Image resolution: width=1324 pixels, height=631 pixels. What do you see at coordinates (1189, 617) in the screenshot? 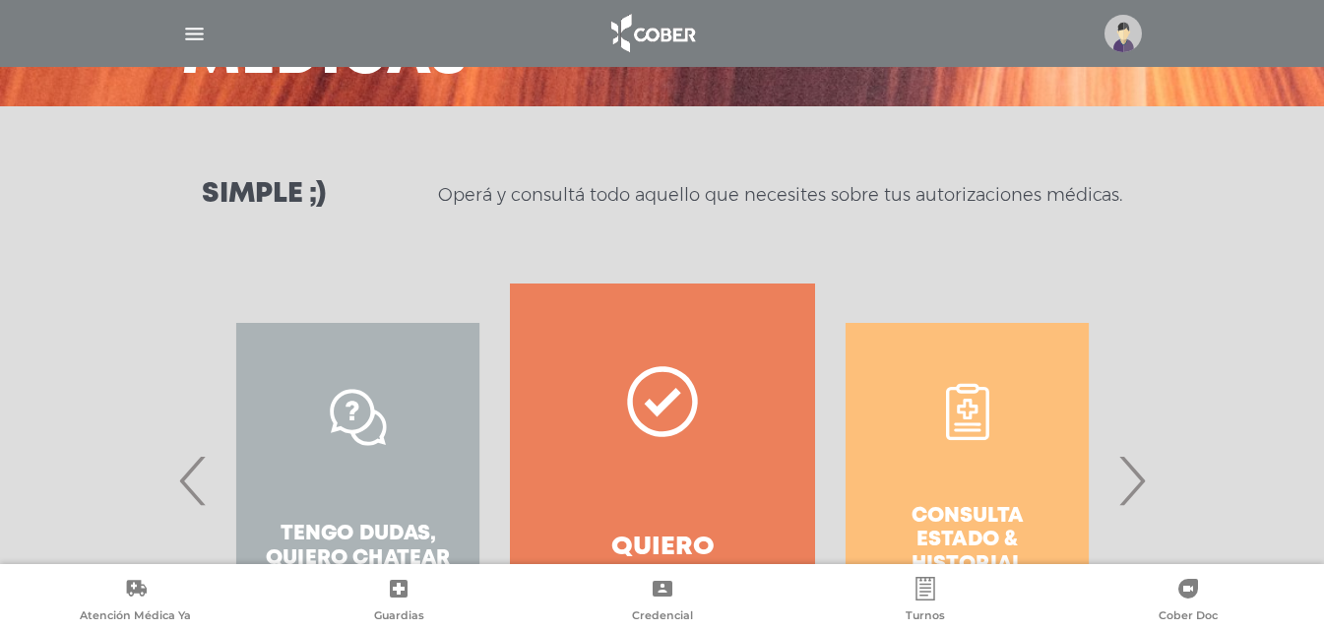
I see `span: Cober Doc` at bounding box center [1189, 617].